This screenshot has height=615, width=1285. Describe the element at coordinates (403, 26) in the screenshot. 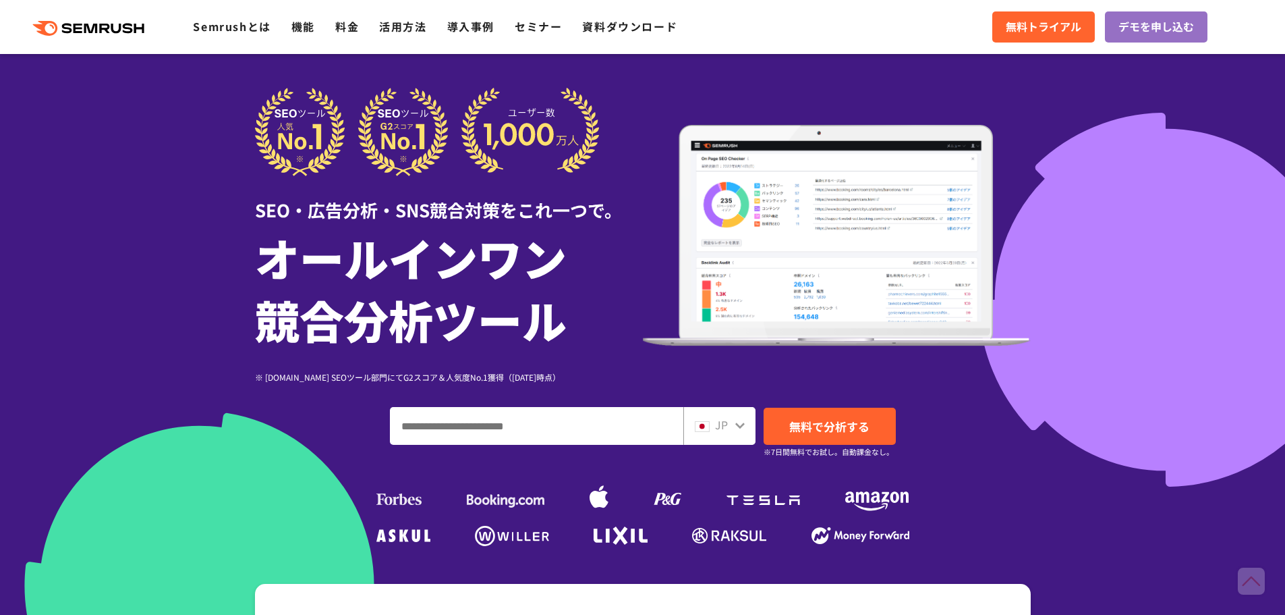

I see `a: 活用方法` at that location.